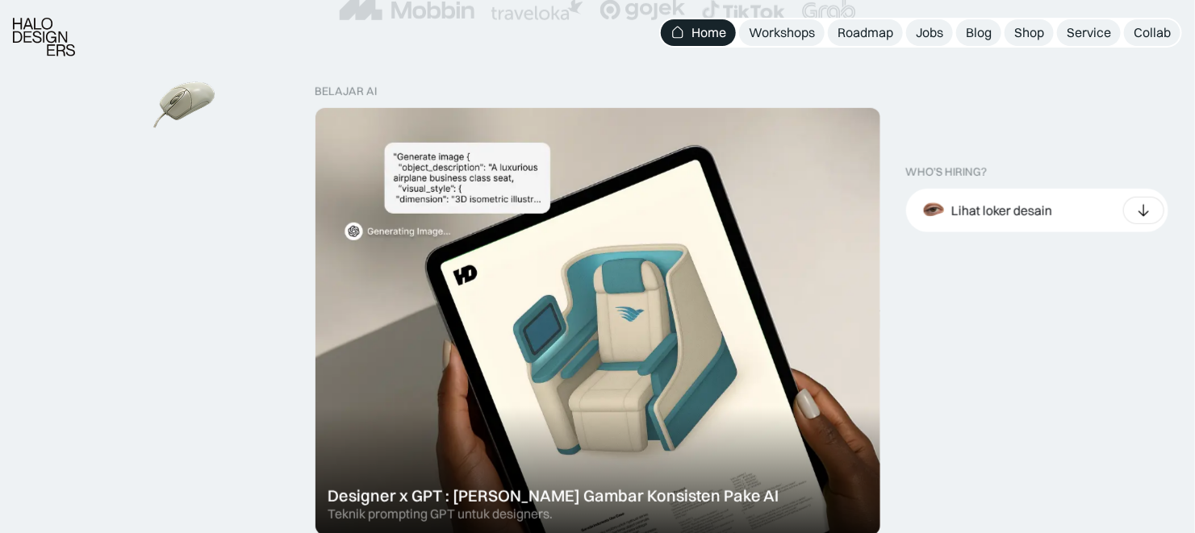  I want to click on a: Shop, so click(1029, 32).